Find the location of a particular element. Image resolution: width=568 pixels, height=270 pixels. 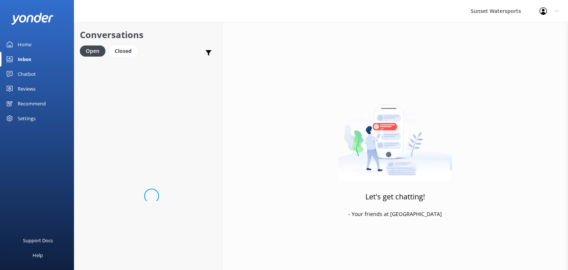

div: Chatbot is located at coordinates (27, 74).